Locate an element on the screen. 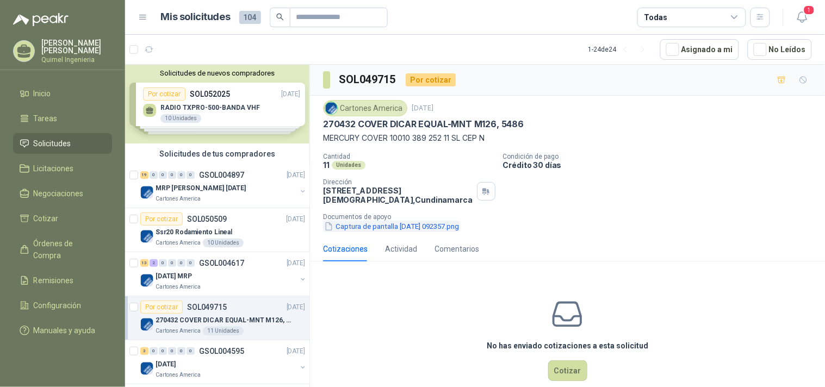  span: 1 is located at coordinates (809, 10).